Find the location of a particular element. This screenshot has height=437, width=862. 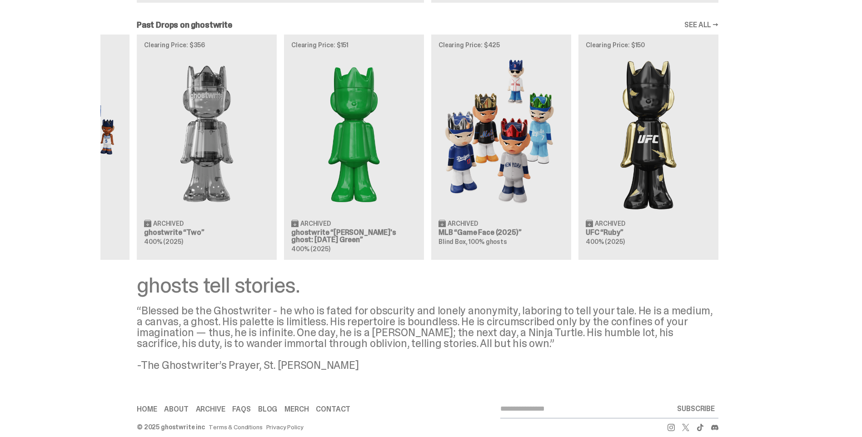

h3: ghostwrite “Two” is located at coordinates (207, 233).